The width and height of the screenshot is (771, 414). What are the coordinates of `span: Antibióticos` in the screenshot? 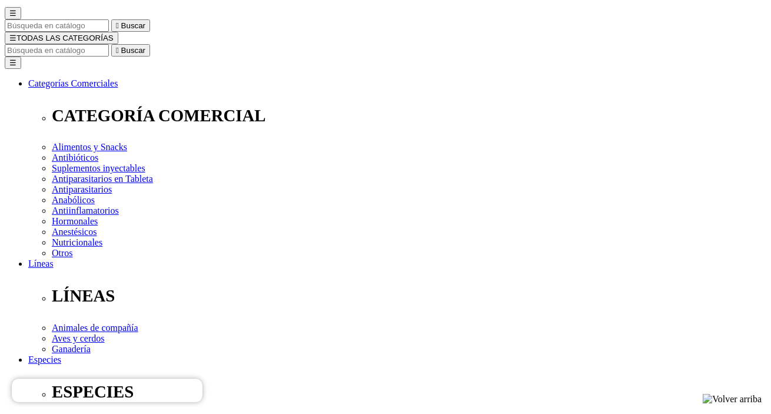 It's located at (75, 157).